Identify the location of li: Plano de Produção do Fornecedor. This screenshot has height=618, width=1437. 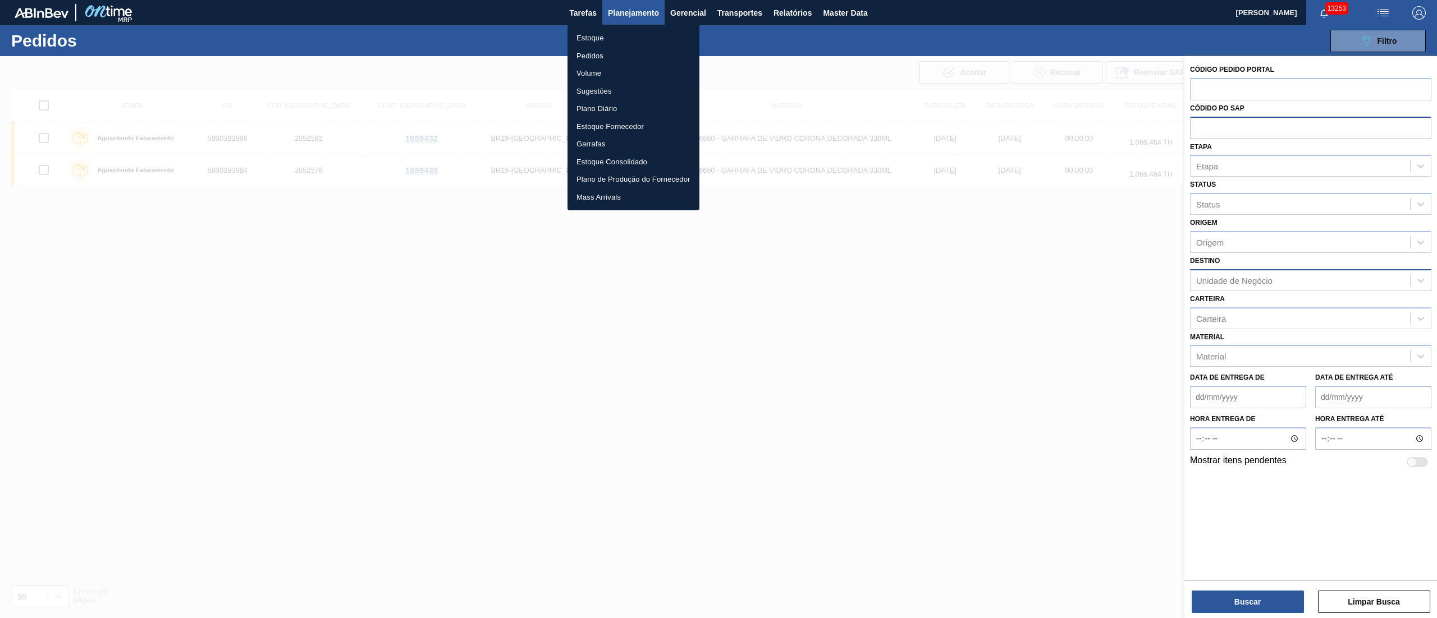
(633, 180).